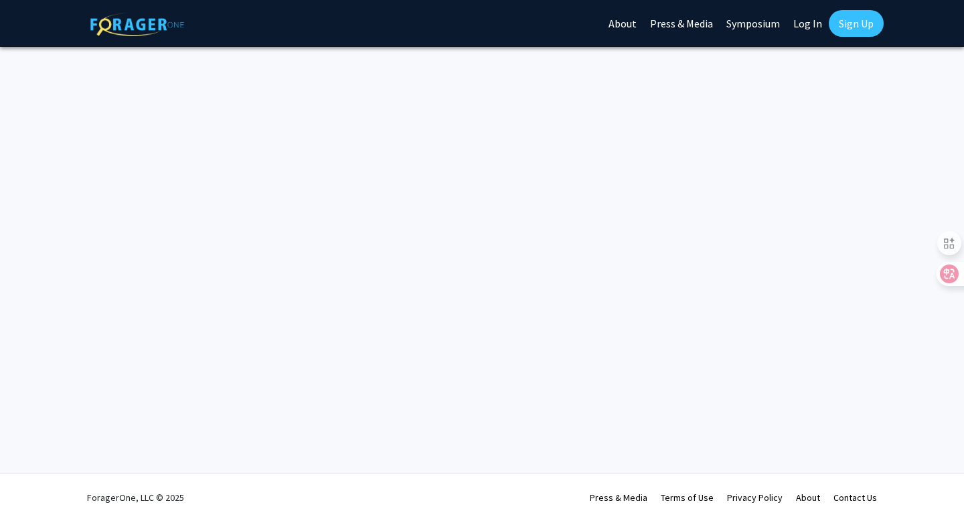 The image size is (964, 521). What do you see at coordinates (687, 498) in the screenshot?
I see `a: Terms of Use` at bounding box center [687, 498].